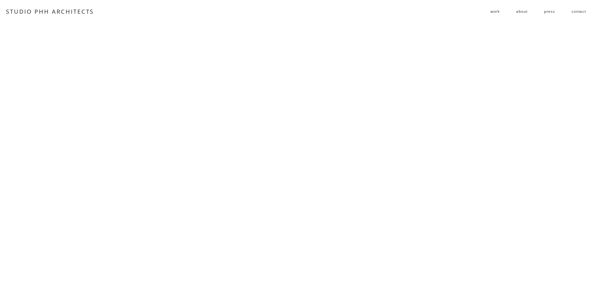  Describe the element at coordinates (50, 11) in the screenshot. I see `a: STUDIO PHH ARCHITECTS` at that location.